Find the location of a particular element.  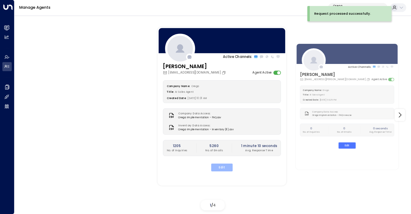

span: Orega Implementation - FAQ new.csv is located at coordinates (332, 115).